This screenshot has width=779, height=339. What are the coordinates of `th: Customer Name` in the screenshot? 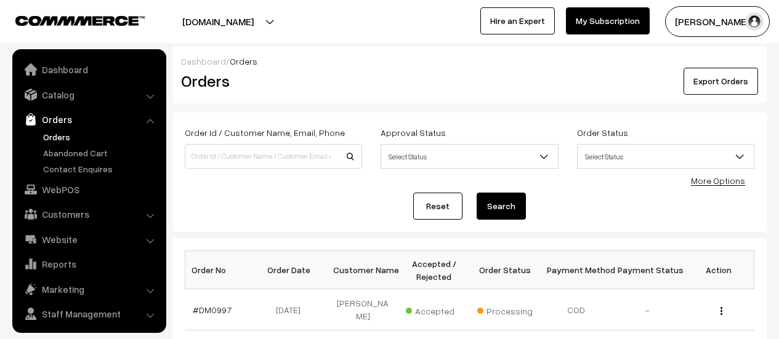 It's located at (363, 270).